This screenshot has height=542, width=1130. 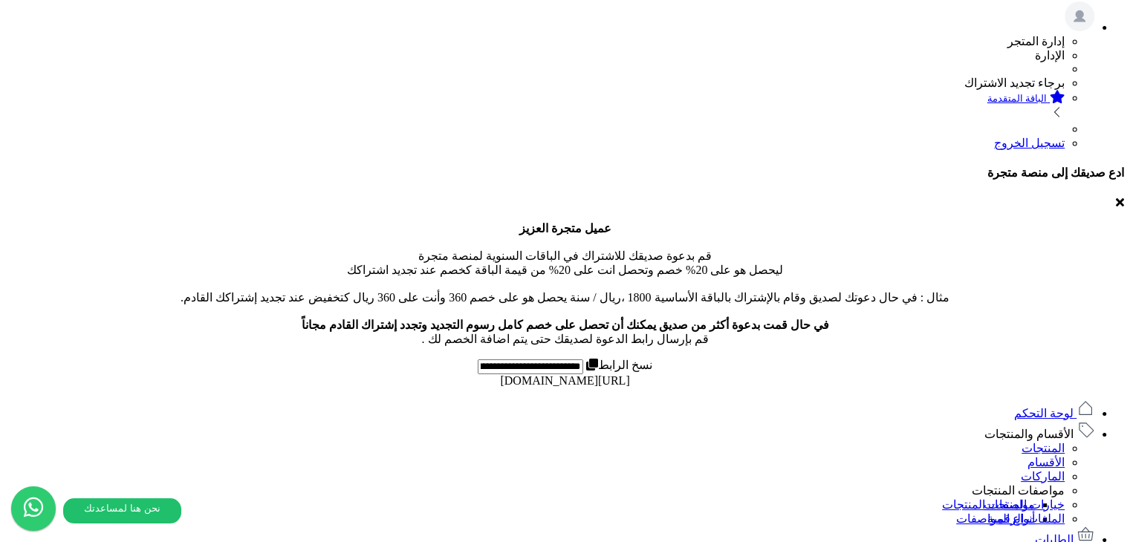 I want to click on a: المنتجات, so click(x=1043, y=448).